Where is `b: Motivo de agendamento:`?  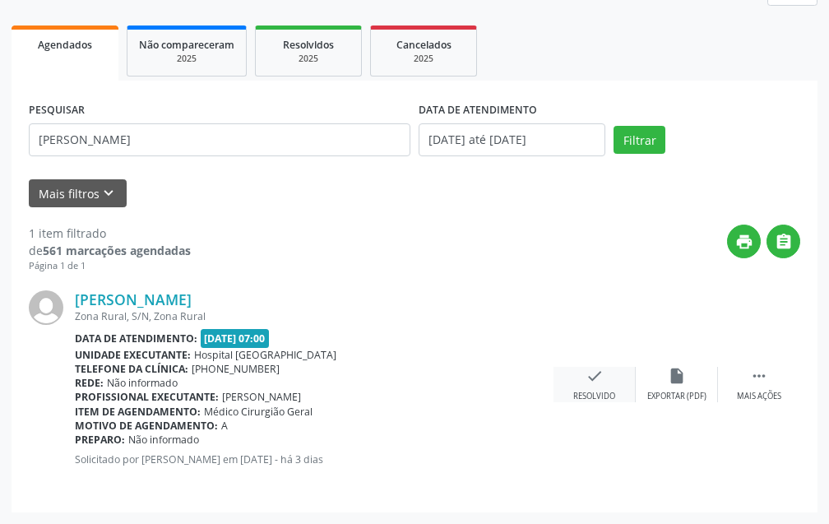
b: Motivo de agendamento: is located at coordinates (146, 425).